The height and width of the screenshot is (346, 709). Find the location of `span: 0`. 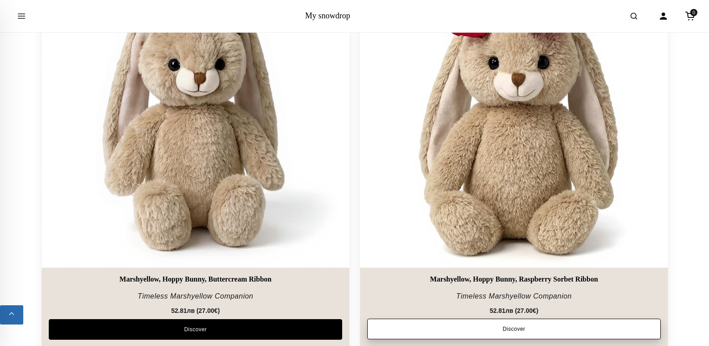

span: 0 is located at coordinates (694, 13).